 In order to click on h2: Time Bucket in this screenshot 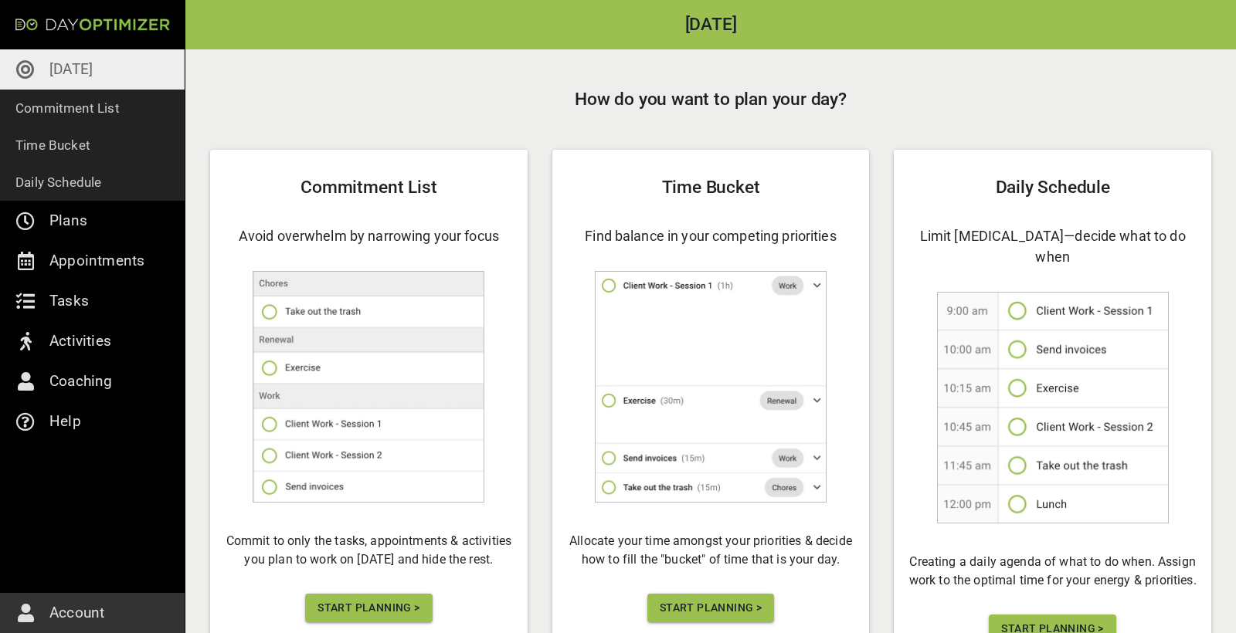, I will do `click(711, 188)`.